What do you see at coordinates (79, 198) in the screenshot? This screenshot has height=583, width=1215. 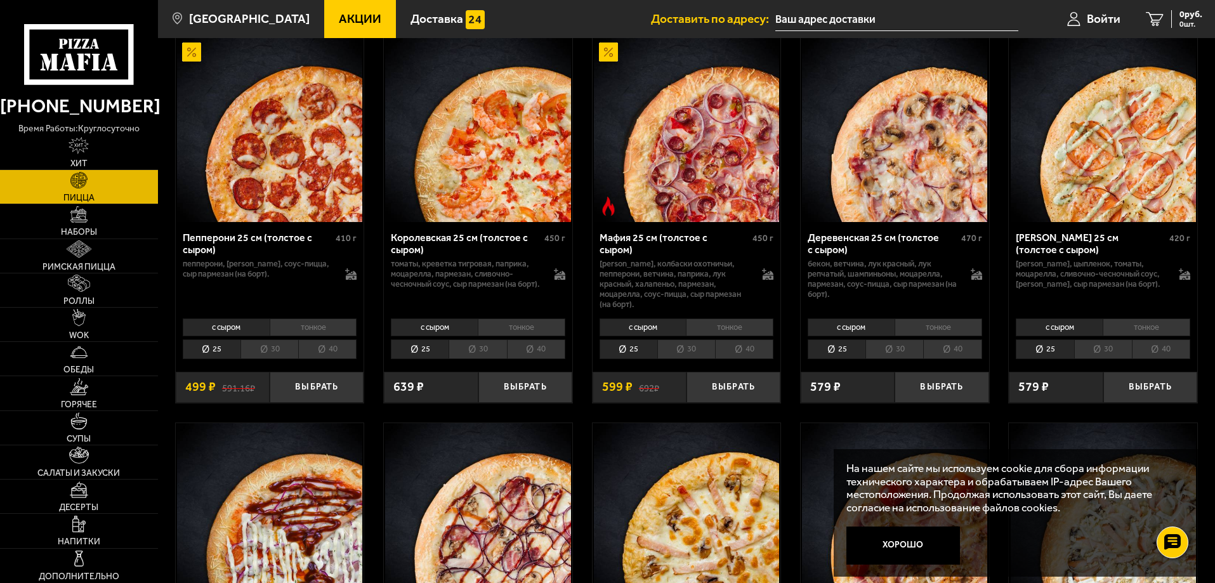 I see `span: Пицца` at bounding box center [79, 198].